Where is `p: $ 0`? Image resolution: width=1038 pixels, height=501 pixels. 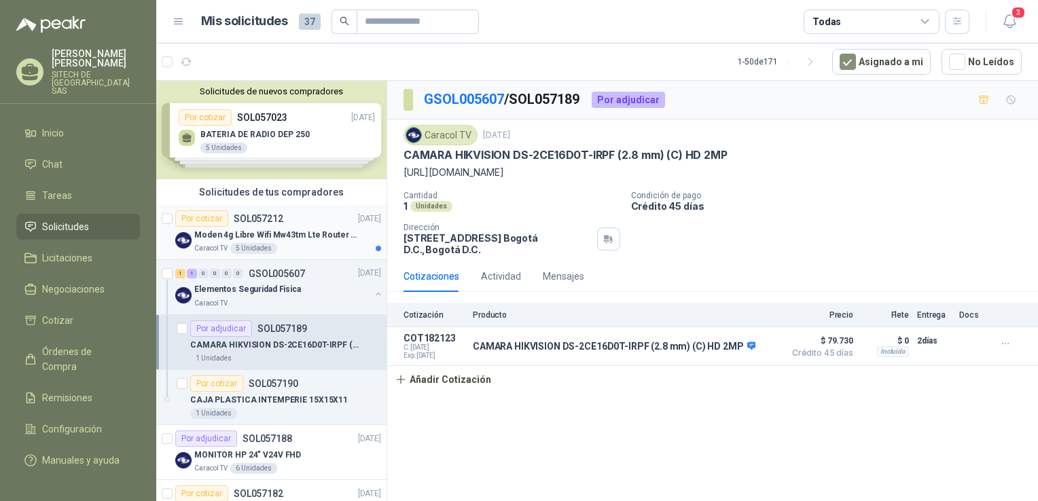
p: $ 0 is located at coordinates (885, 341).